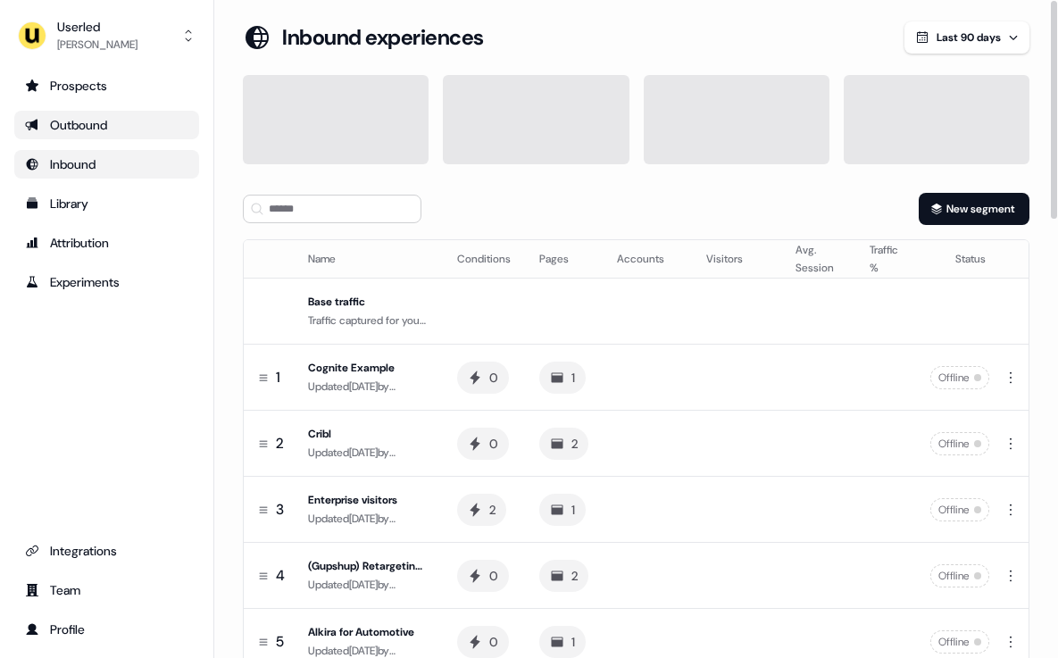  I want to click on span: 3, so click(280, 510).